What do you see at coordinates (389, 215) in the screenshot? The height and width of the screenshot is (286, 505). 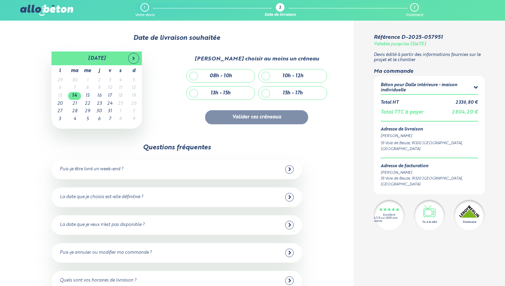 I see `div: Excellent` at bounding box center [389, 215].